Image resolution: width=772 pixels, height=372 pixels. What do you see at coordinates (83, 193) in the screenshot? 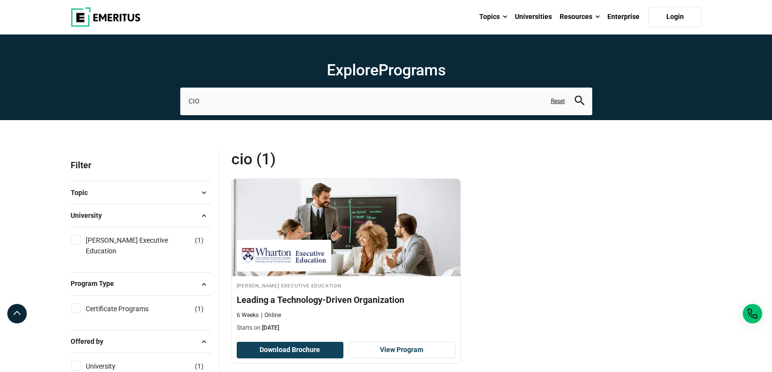
I see `span: Topic` at bounding box center [83, 193].